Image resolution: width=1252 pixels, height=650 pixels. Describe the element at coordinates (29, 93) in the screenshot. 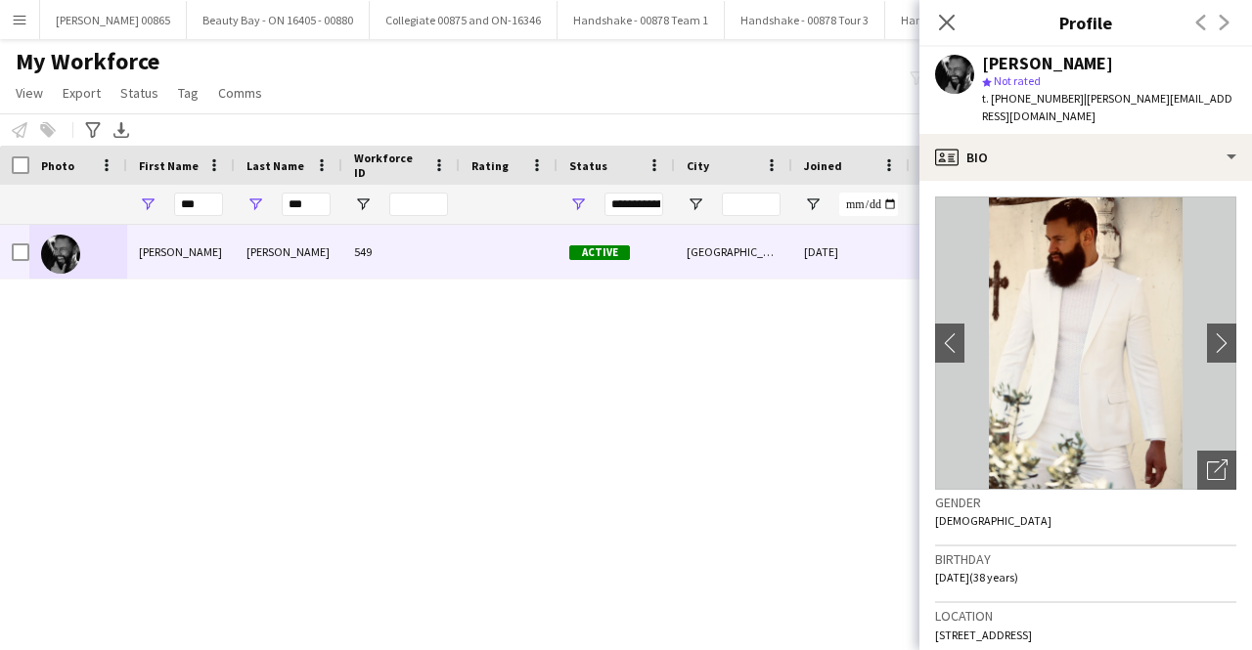

I see `span: View` at that location.